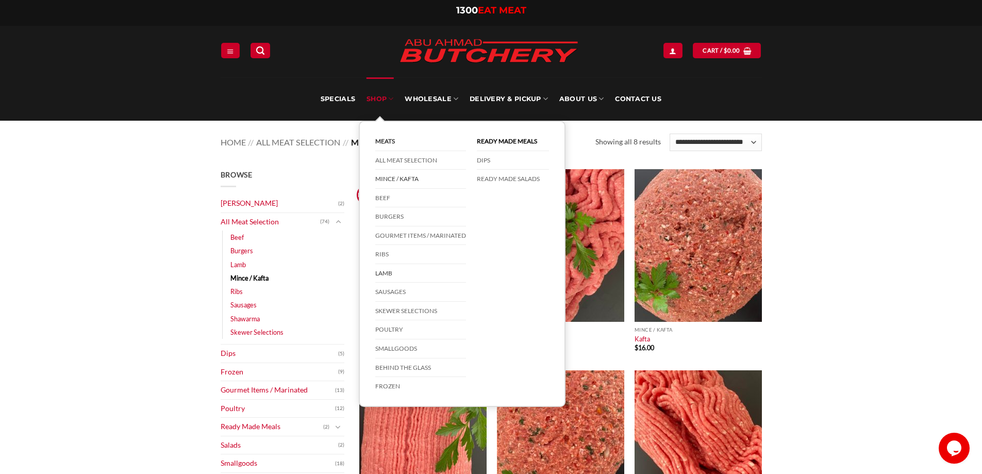  What do you see at coordinates (513, 160) in the screenshot?
I see `a: DIPS` at bounding box center [513, 160].